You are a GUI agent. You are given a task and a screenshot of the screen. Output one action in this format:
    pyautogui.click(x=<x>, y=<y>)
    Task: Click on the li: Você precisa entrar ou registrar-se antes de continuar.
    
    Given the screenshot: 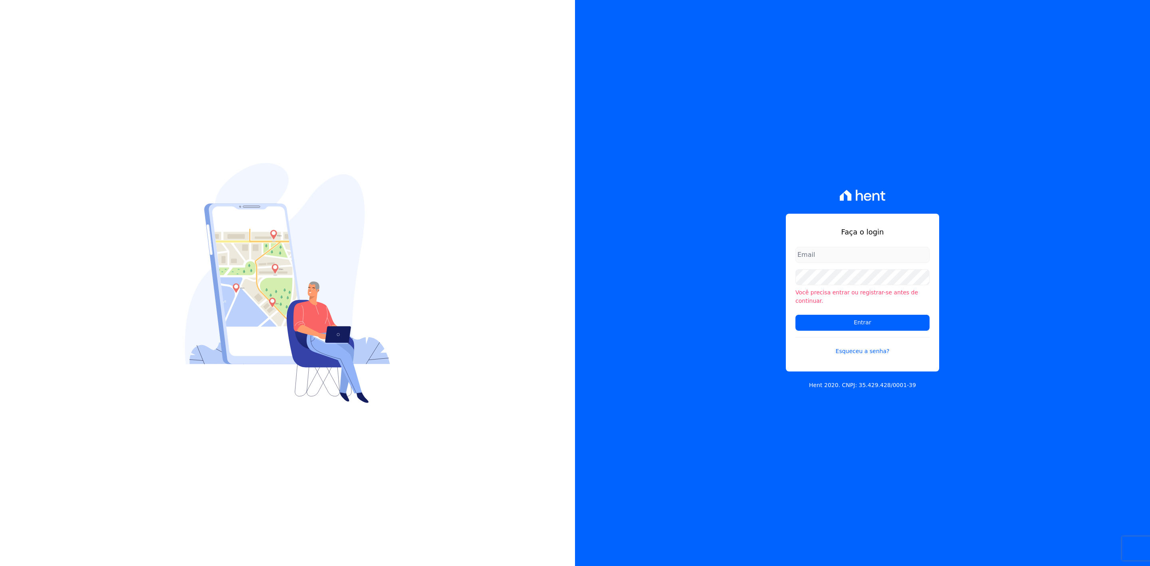 What is the action you would take?
    pyautogui.click(x=863, y=297)
    